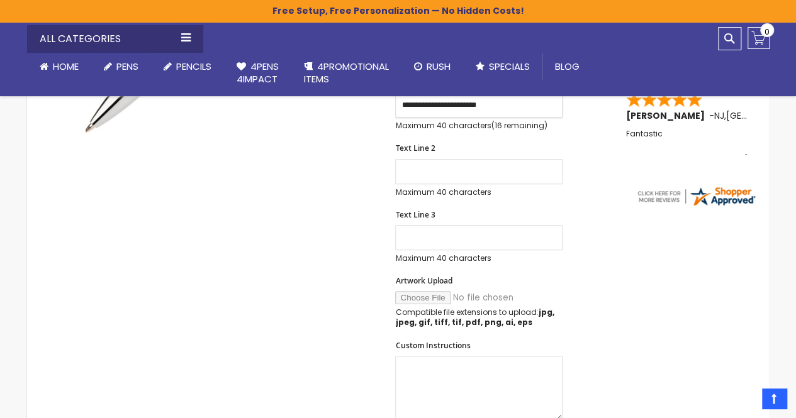  I want to click on span: (16 remaining), so click(518, 125).